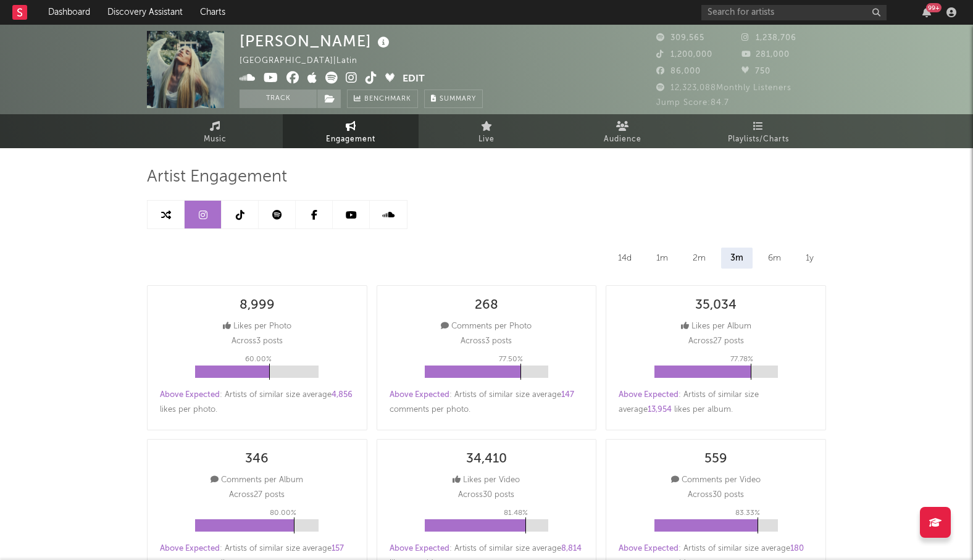 This screenshot has width=973, height=560. What do you see at coordinates (660, 410) in the screenshot?
I see `span: 13,954` at bounding box center [660, 410].